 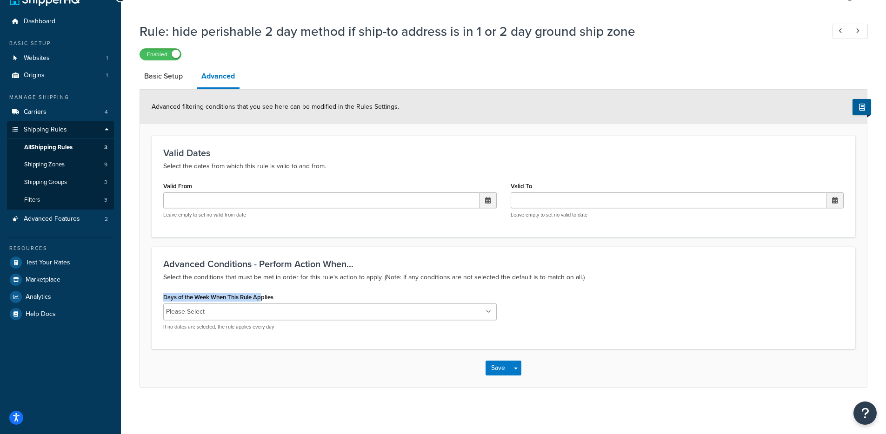 I want to click on li: Please Select, so click(x=185, y=312).